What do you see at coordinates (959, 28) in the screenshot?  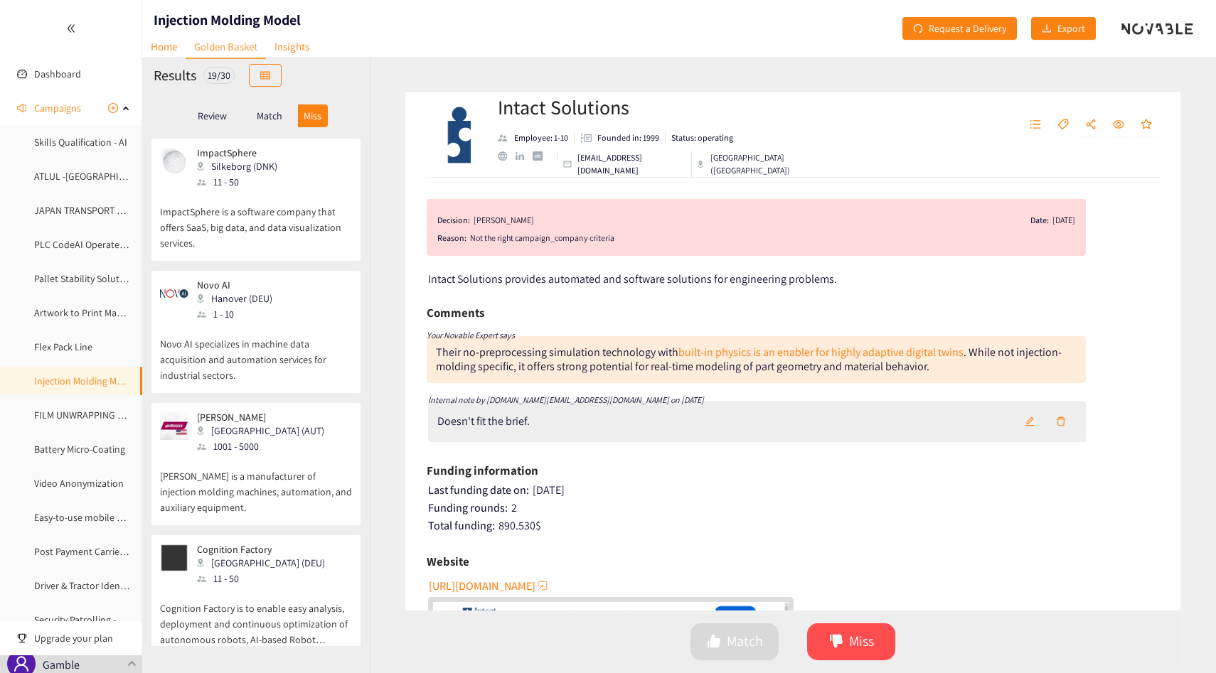 I see `button: redoRequest a Delivery` at bounding box center [959, 28].